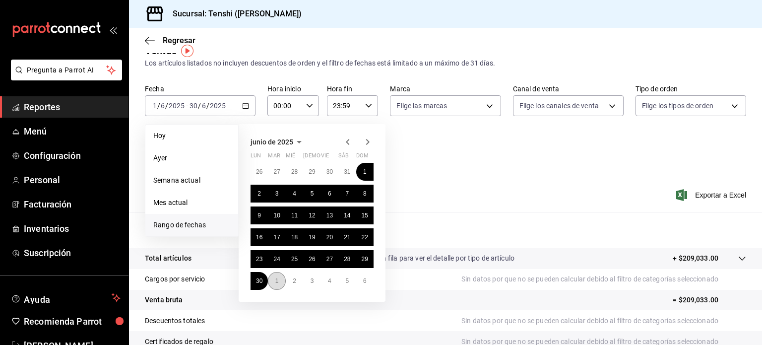  Describe the element at coordinates (312, 215) in the screenshot. I see `abbr: 12 de junio de 2025` at that location.